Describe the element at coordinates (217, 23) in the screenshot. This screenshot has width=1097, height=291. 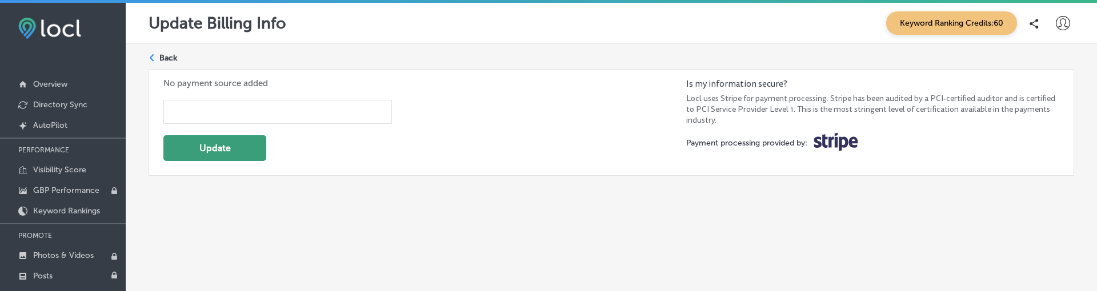
I see `p: Update Billing Info` at that location.